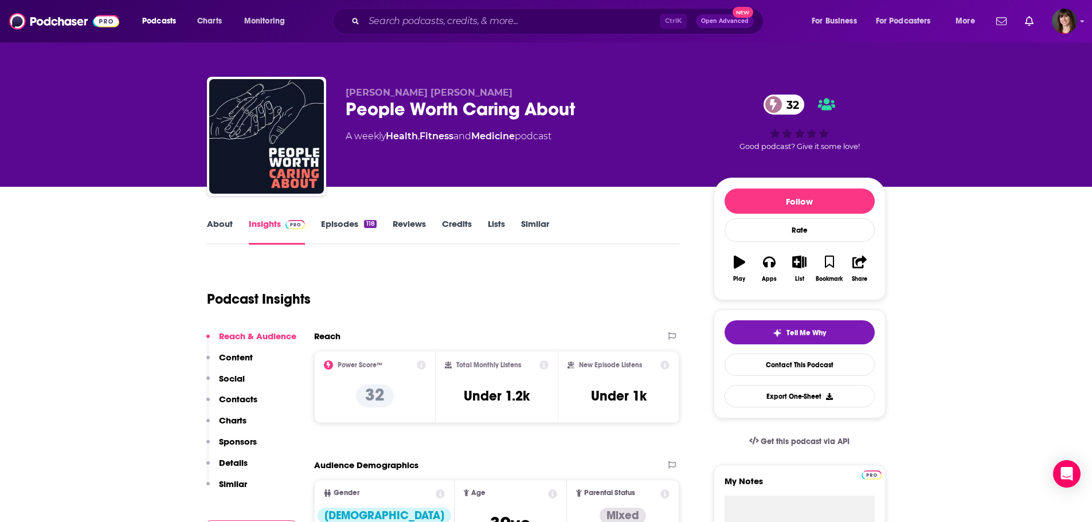 Image resolution: width=1092 pixels, height=522 pixels. Describe the element at coordinates (739, 279) in the screenshot. I see `div: Play` at that location.